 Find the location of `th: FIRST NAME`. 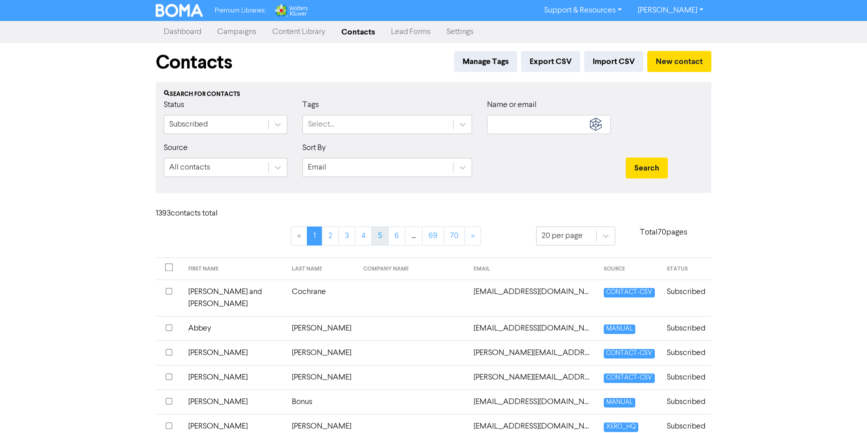

th: FIRST NAME is located at coordinates (234, 269).